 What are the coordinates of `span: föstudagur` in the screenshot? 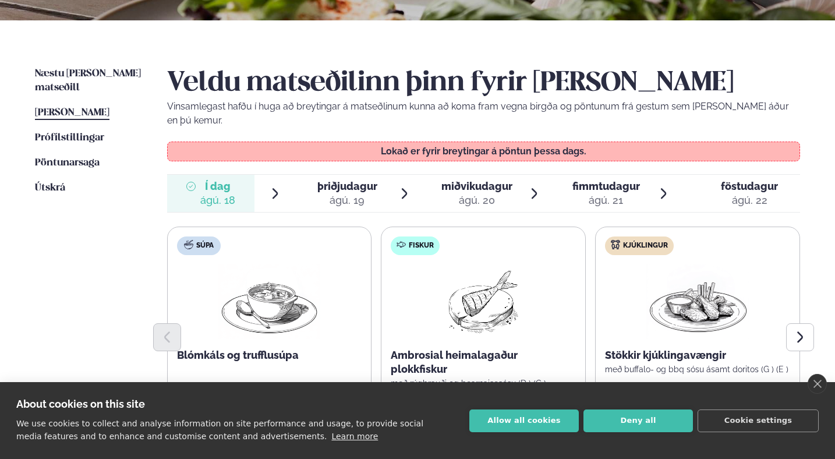 It's located at (749, 186).